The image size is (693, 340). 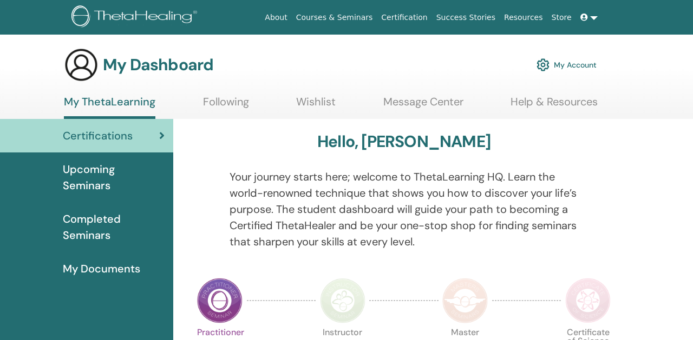 What do you see at coordinates (543, 65) in the screenshot?
I see `img: cog.svg` at bounding box center [543, 65].